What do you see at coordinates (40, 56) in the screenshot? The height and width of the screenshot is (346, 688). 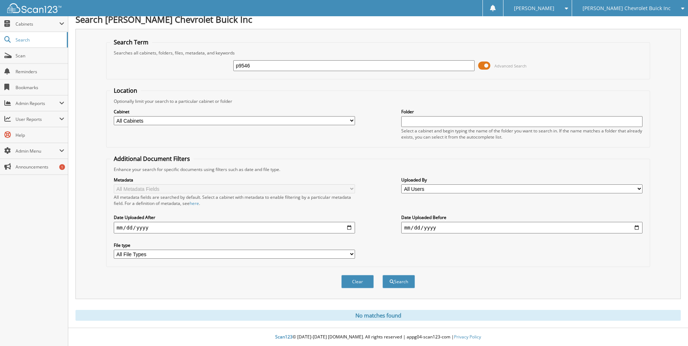 I see `span: Scan` at bounding box center [40, 56].